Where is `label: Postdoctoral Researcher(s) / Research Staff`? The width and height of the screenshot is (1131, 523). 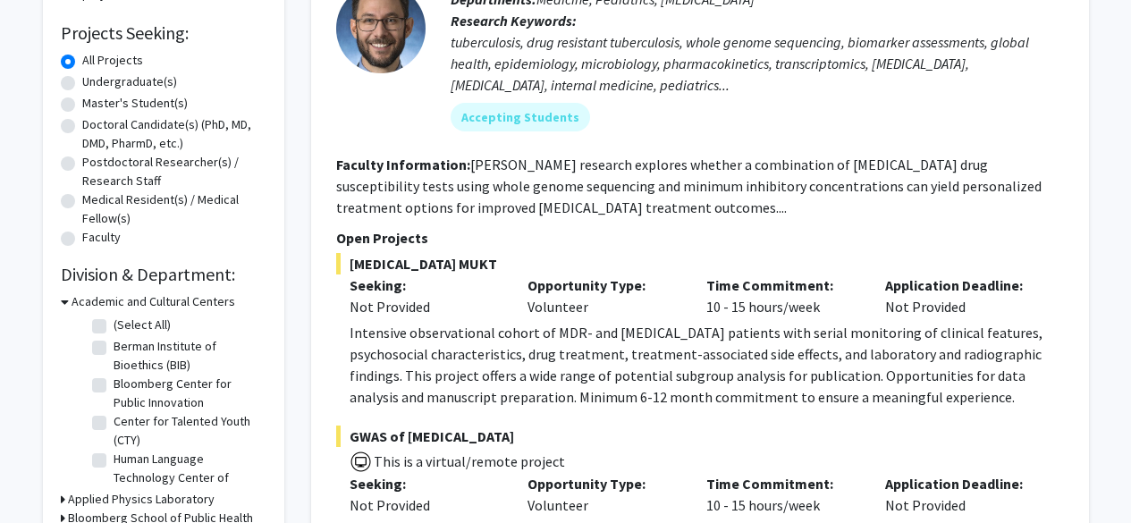 label: Postdoctoral Researcher(s) / Research Staff is located at coordinates (174, 172).